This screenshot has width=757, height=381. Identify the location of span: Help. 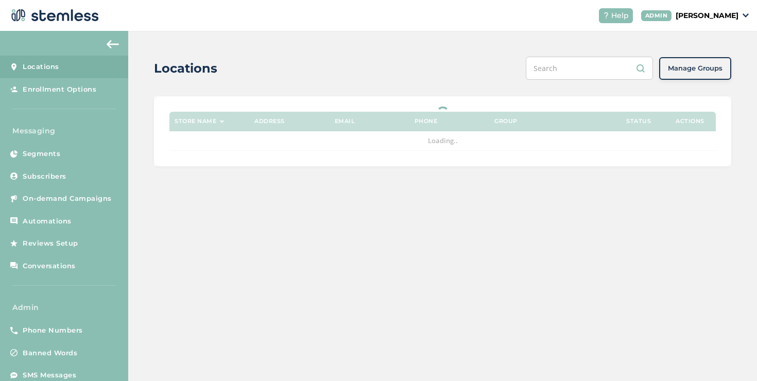
(620, 15).